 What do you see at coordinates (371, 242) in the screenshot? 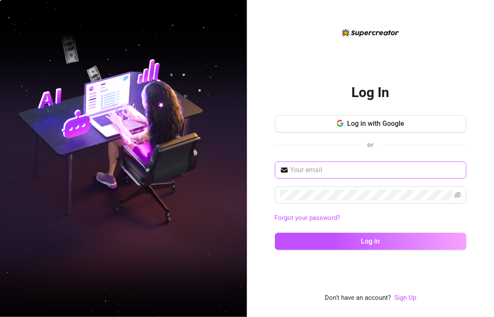
I see `button: Log in` at bounding box center [371, 242].